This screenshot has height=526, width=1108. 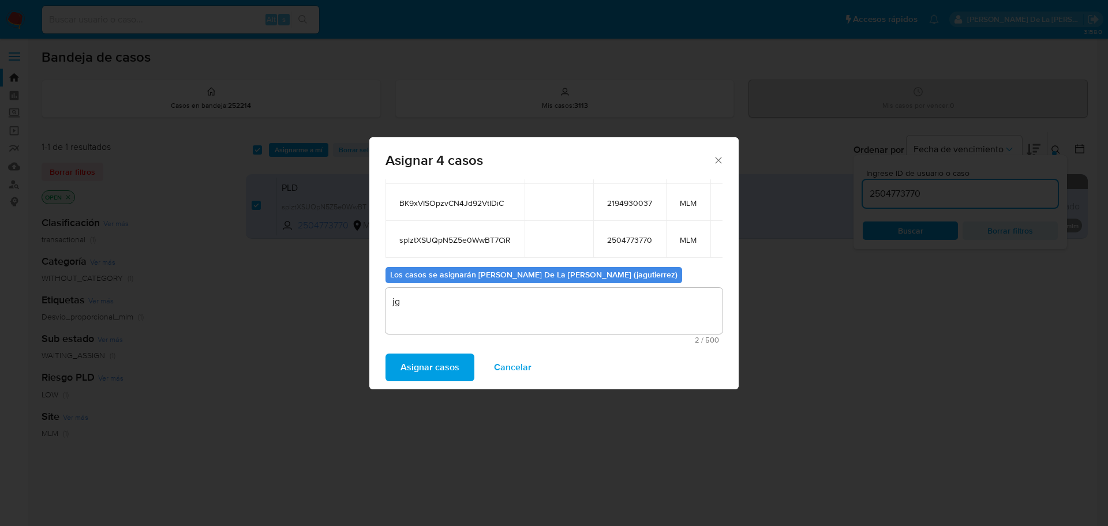 What do you see at coordinates (455, 203) in the screenshot?
I see `span: BK9xVISOpzvCN4Jd92VtIDiC` at bounding box center [455, 203].